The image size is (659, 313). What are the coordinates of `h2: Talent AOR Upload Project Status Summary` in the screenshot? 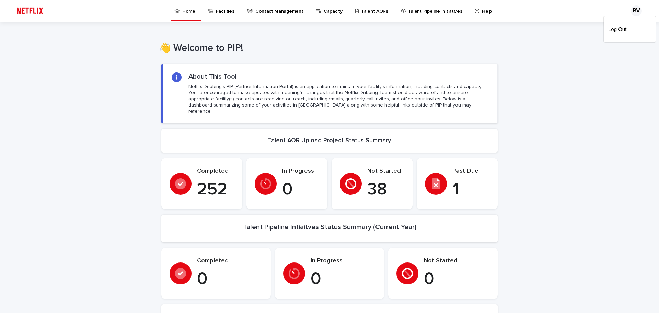 It's located at (330, 141).